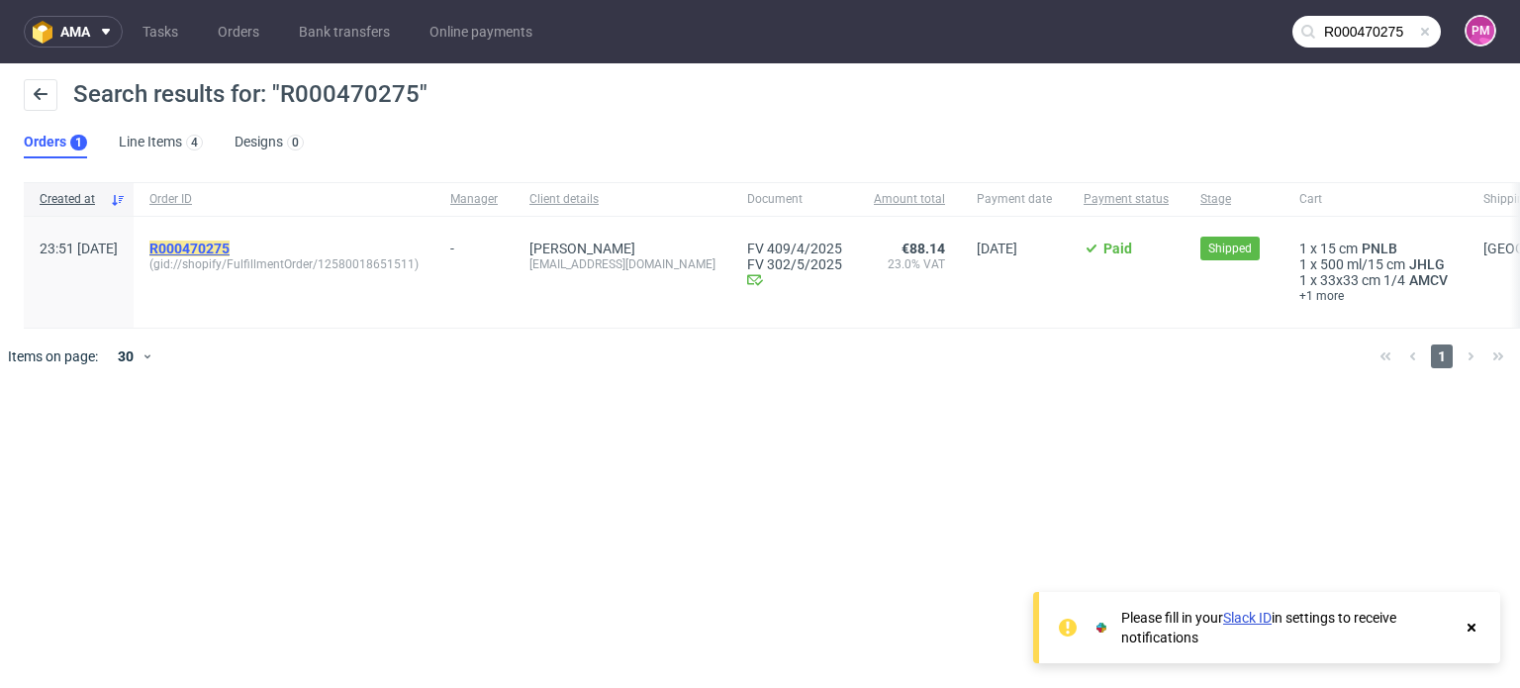  I want to click on span: 23.0% VAT, so click(910, 264).